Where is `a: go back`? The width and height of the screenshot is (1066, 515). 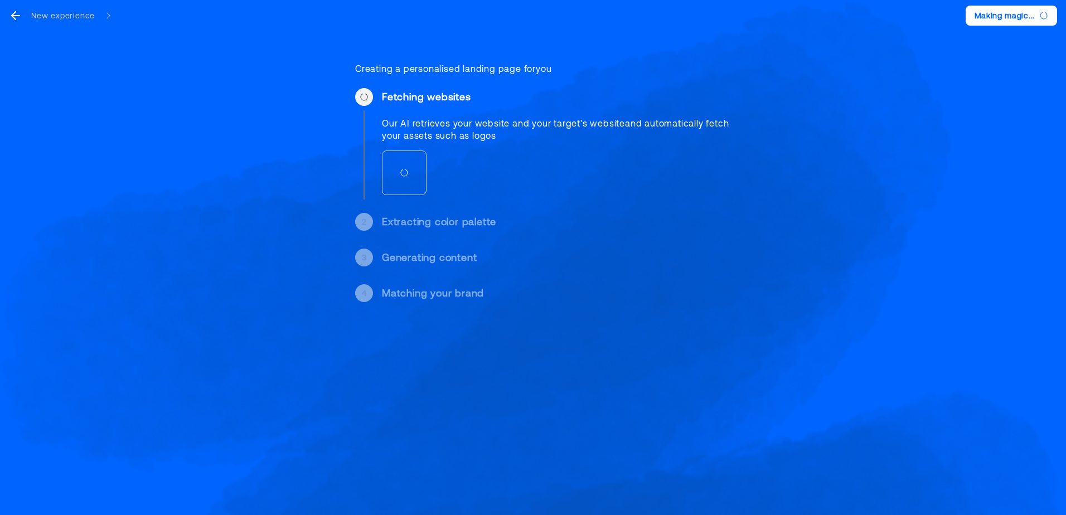 a: go back is located at coordinates (16, 16).